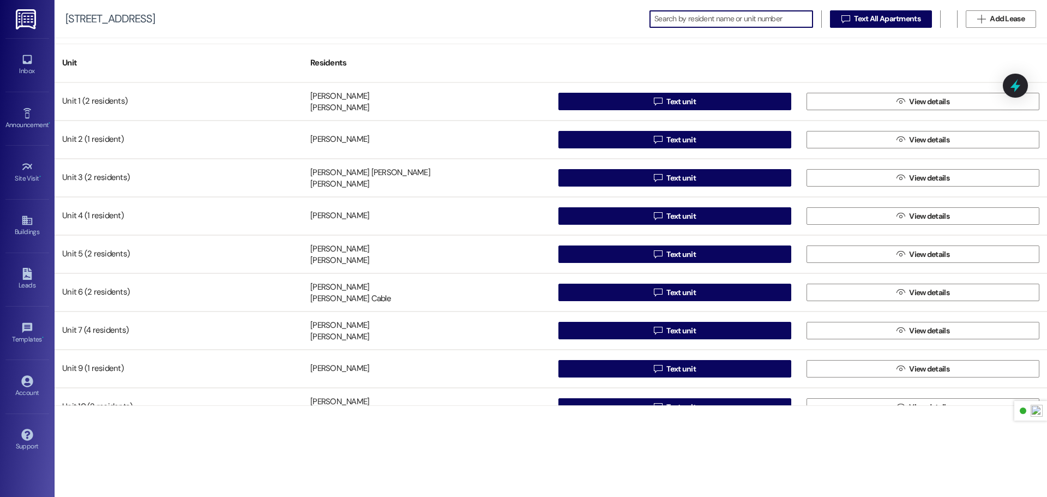 This screenshot has height=497, width=1047. Describe the element at coordinates (178, 140) in the screenshot. I see `div: Unit 2 (1 resident)` at that location.